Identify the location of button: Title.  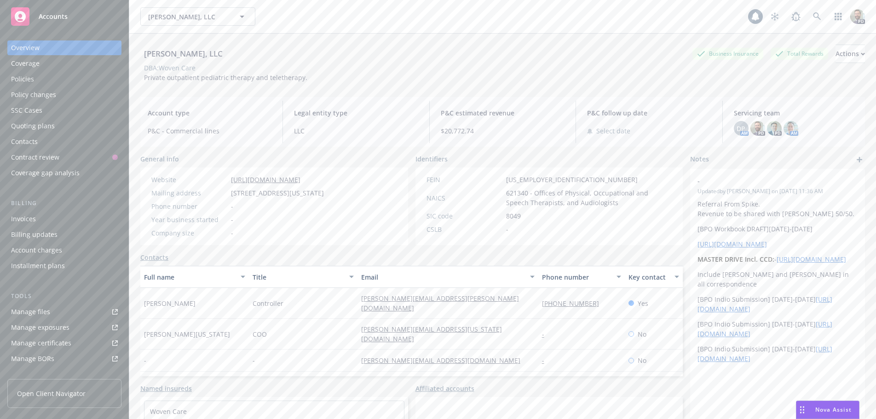
(303, 277).